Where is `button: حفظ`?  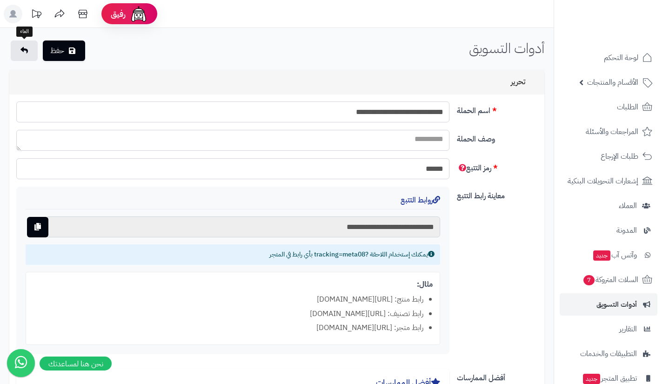
button: حفظ is located at coordinates (64, 51).